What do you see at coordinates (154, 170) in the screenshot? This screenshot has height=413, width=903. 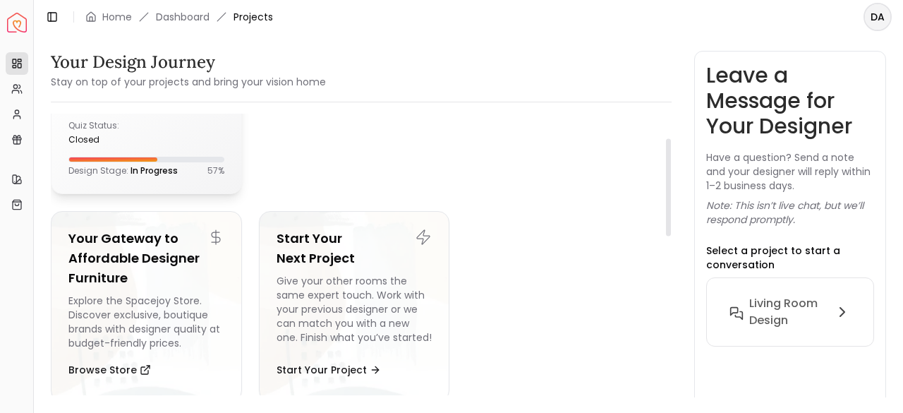 I see `span: In Progress` at bounding box center [154, 170].